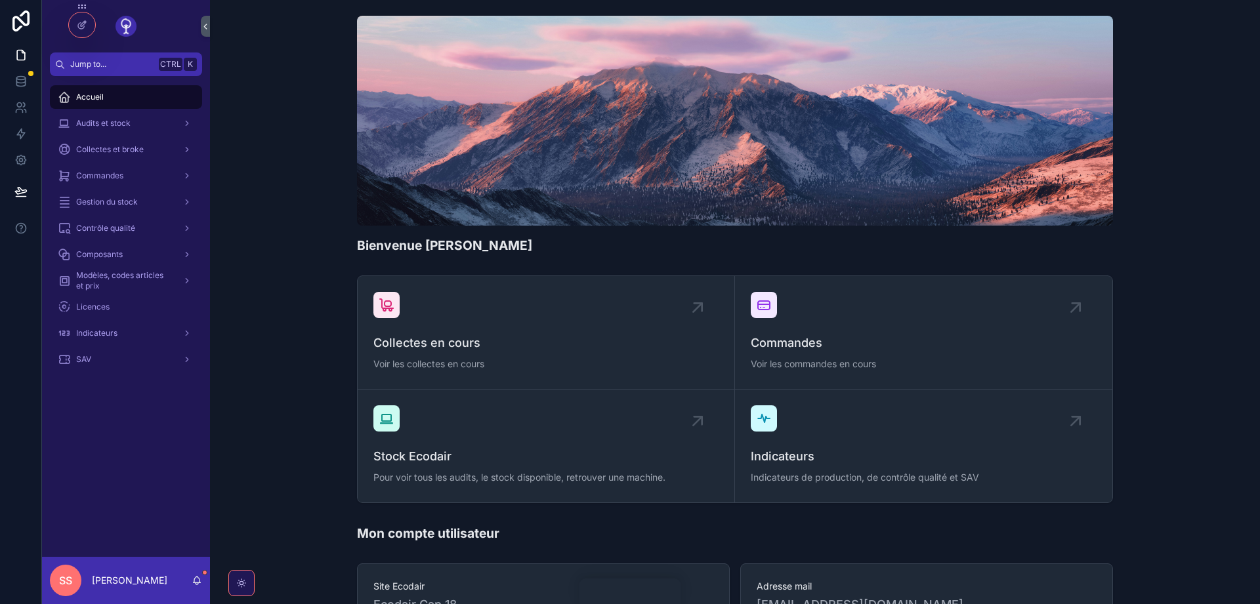 The height and width of the screenshot is (604, 1260). Describe the element at coordinates (126, 123) in the screenshot. I see `a: Audits et stock` at that location.